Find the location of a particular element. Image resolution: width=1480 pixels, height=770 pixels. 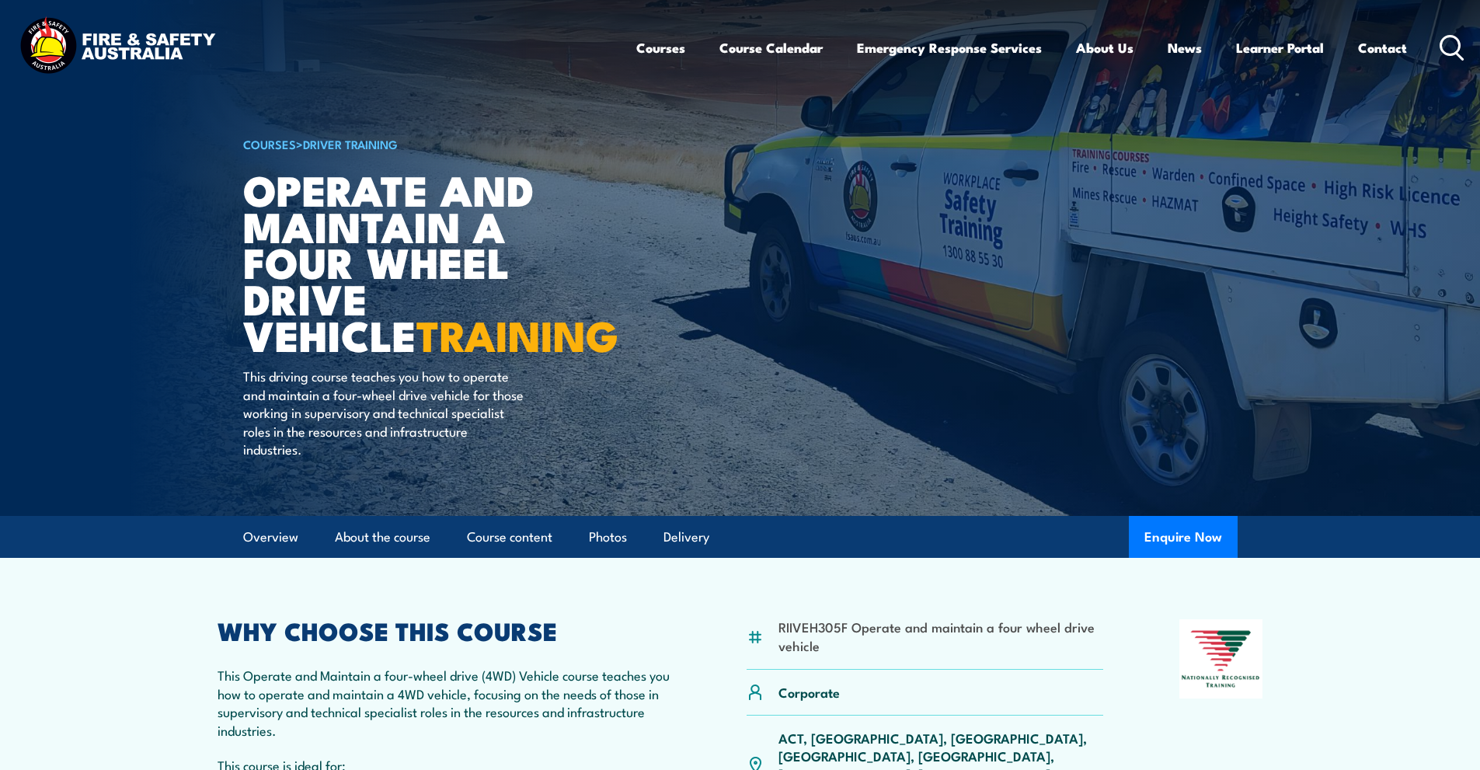

h2: WHY CHOOSE THIS COURSE is located at coordinates (444, 630).